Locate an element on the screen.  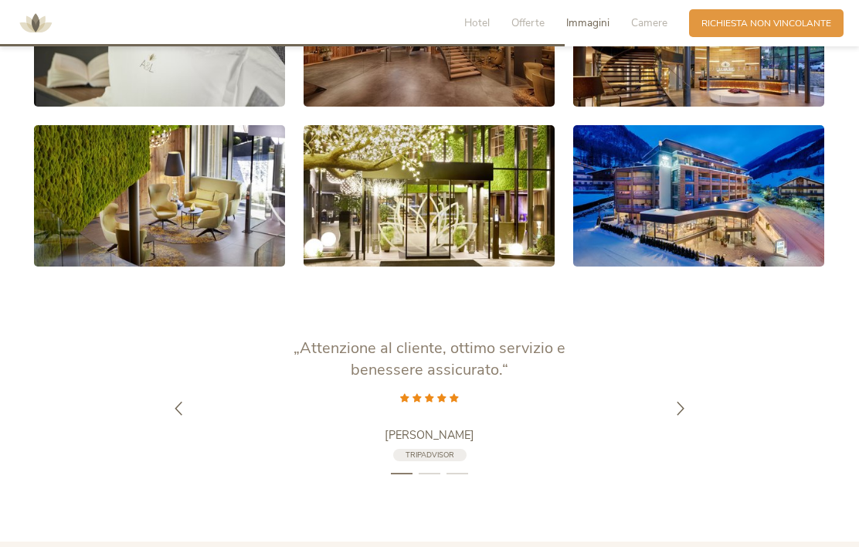
a: TripAdvisor is located at coordinates (429, 455).